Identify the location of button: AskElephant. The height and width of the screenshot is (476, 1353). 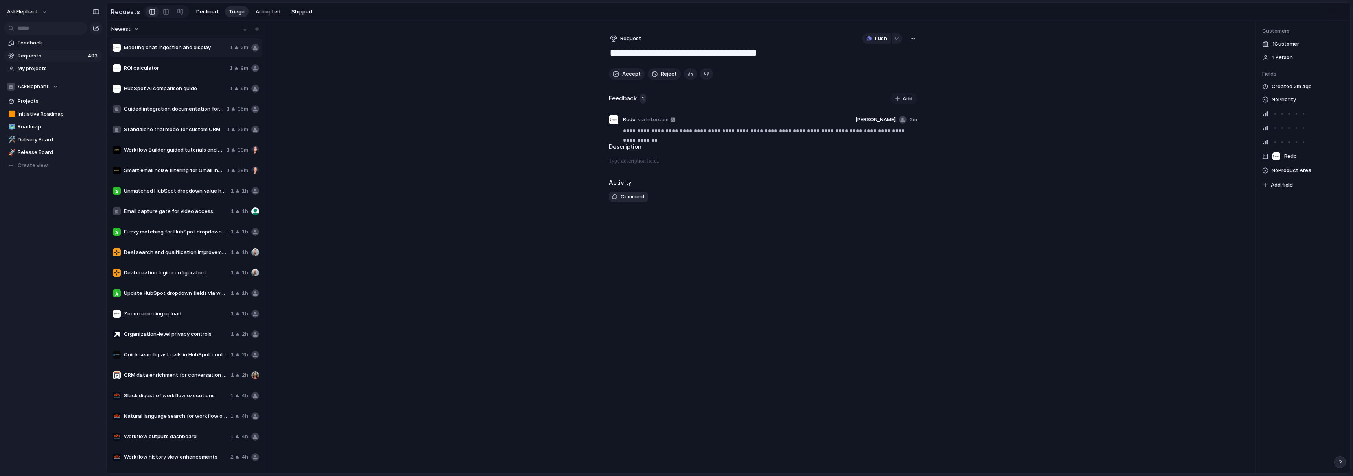
(53, 87).